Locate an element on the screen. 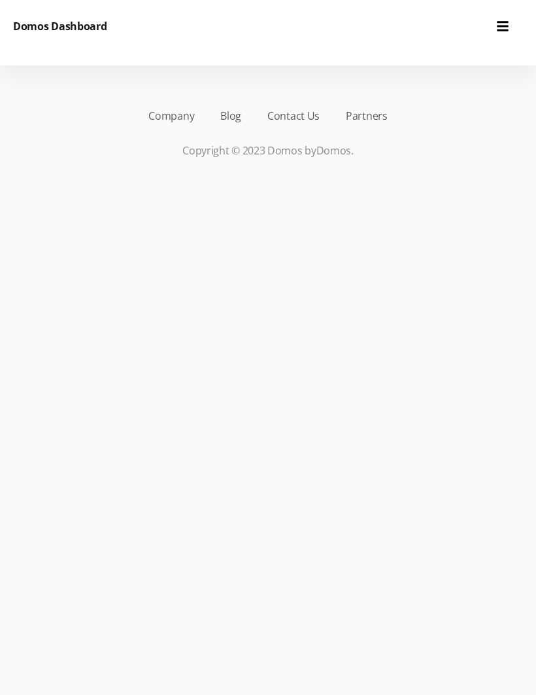 The height and width of the screenshot is (695, 536). p: Copyright © 2023 Domos by . is located at coordinates (268, 150).